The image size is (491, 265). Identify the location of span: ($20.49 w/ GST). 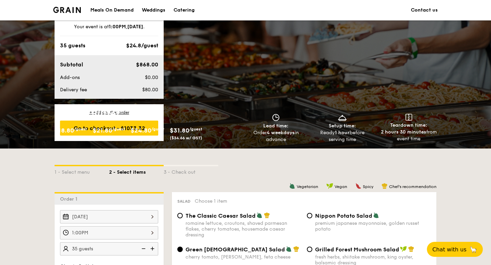
(71, 138).